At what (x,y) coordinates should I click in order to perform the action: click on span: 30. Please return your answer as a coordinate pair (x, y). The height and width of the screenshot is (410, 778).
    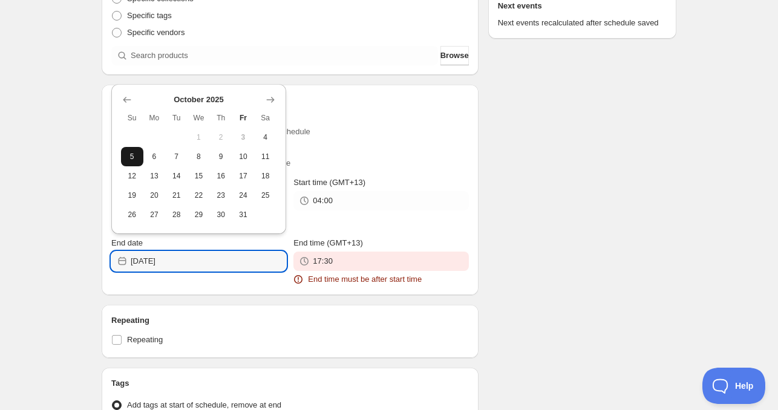
    Looking at the image, I should click on (221, 215).